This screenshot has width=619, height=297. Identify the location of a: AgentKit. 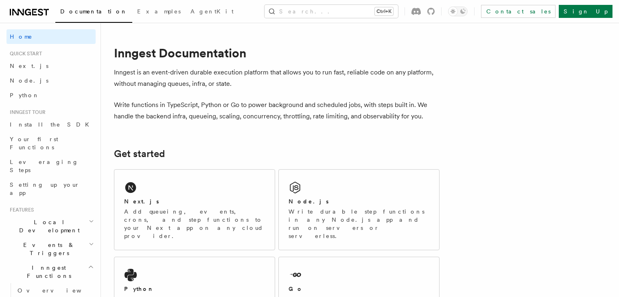
(212, 12).